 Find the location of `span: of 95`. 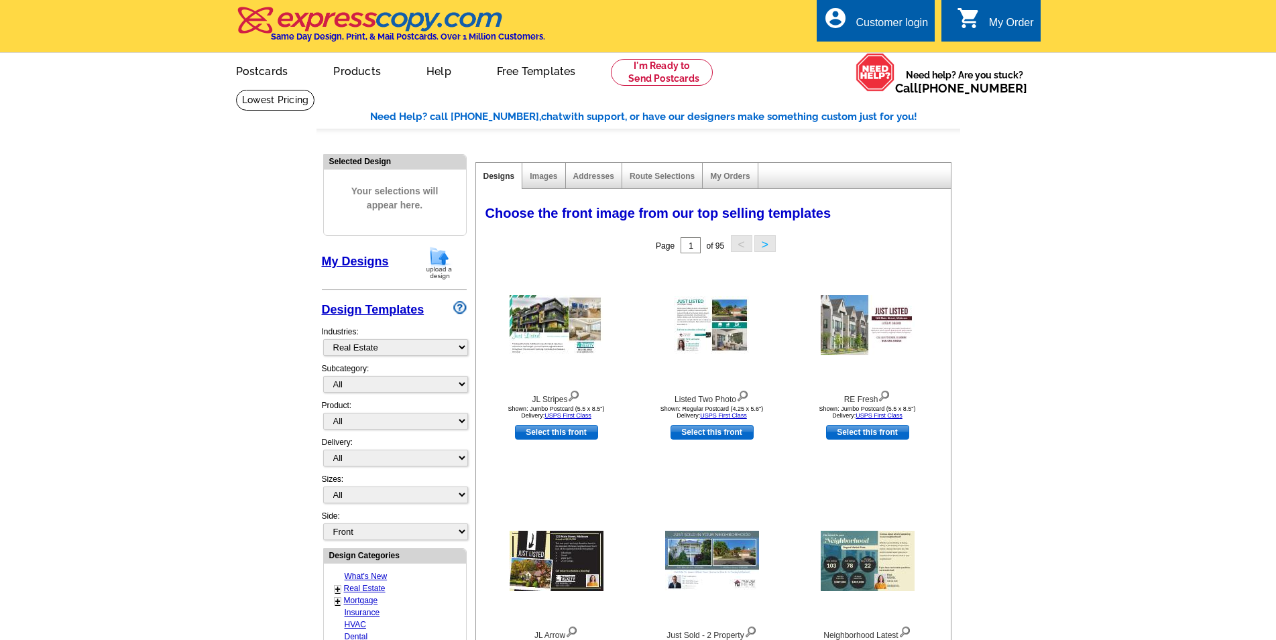

span: of 95 is located at coordinates (714, 246).